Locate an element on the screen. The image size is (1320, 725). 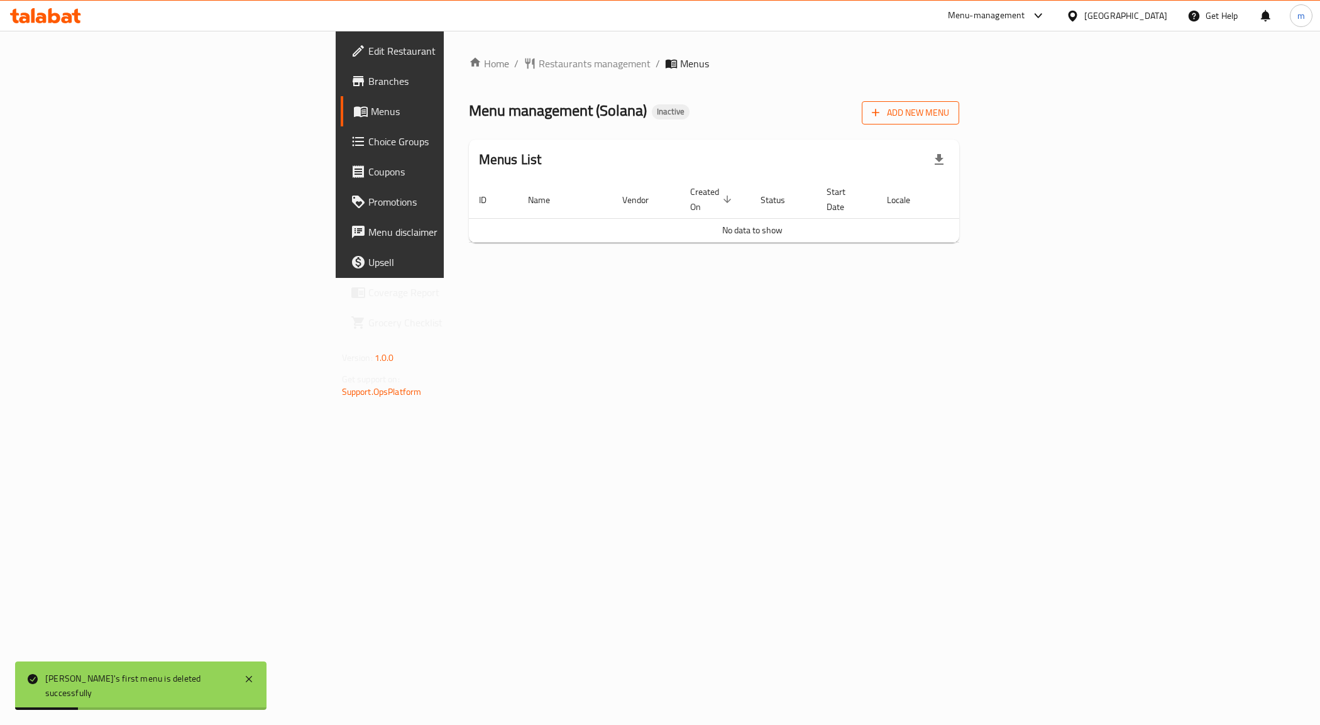
nav: breadcrumb is located at coordinates (714, 63).